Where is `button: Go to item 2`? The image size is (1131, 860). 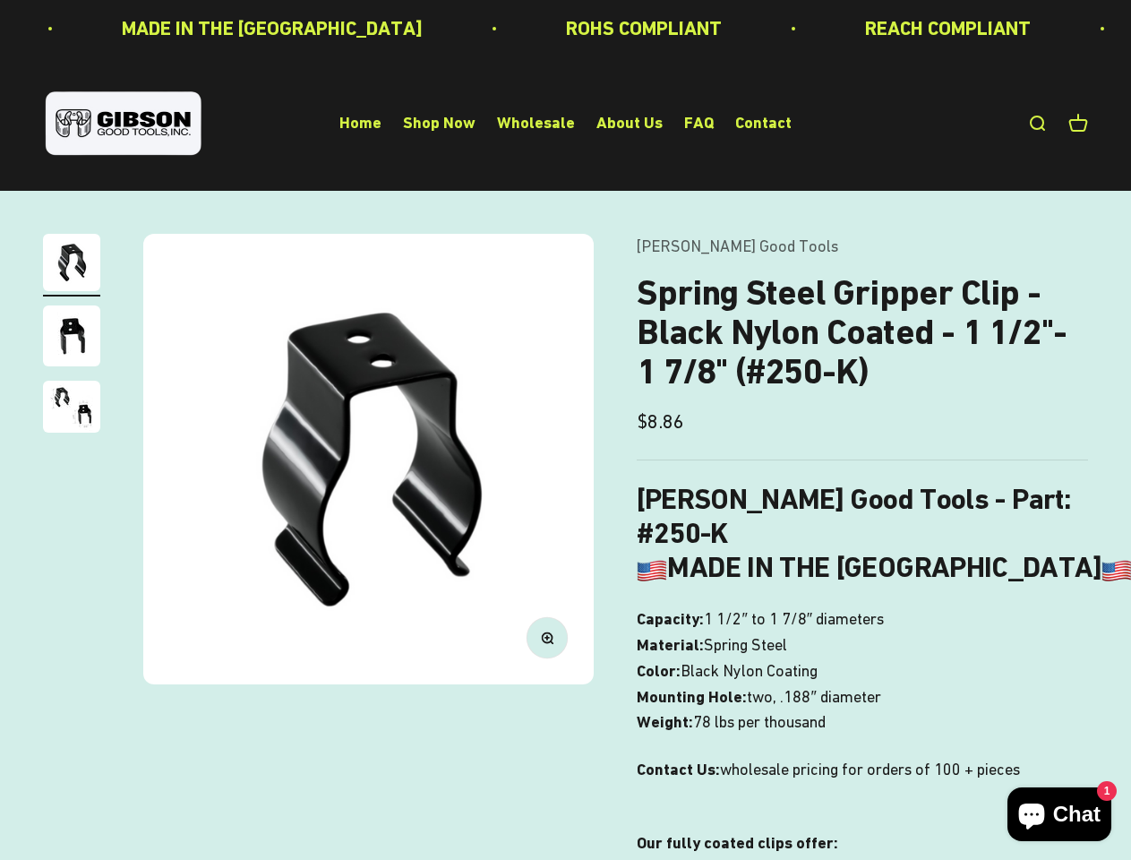 button: Go to item 2 is located at coordinates (72, 338).